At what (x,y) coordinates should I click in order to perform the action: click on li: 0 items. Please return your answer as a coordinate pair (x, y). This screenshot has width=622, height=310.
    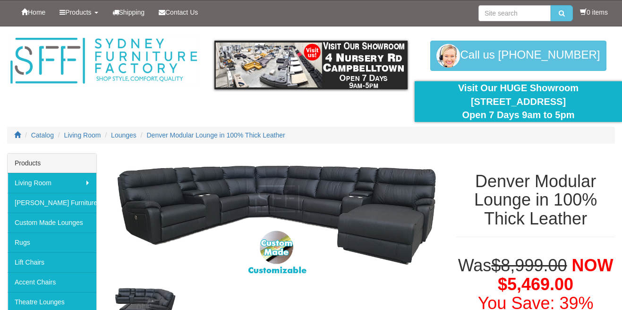
    Looking at the image, I should click on (594, 12).